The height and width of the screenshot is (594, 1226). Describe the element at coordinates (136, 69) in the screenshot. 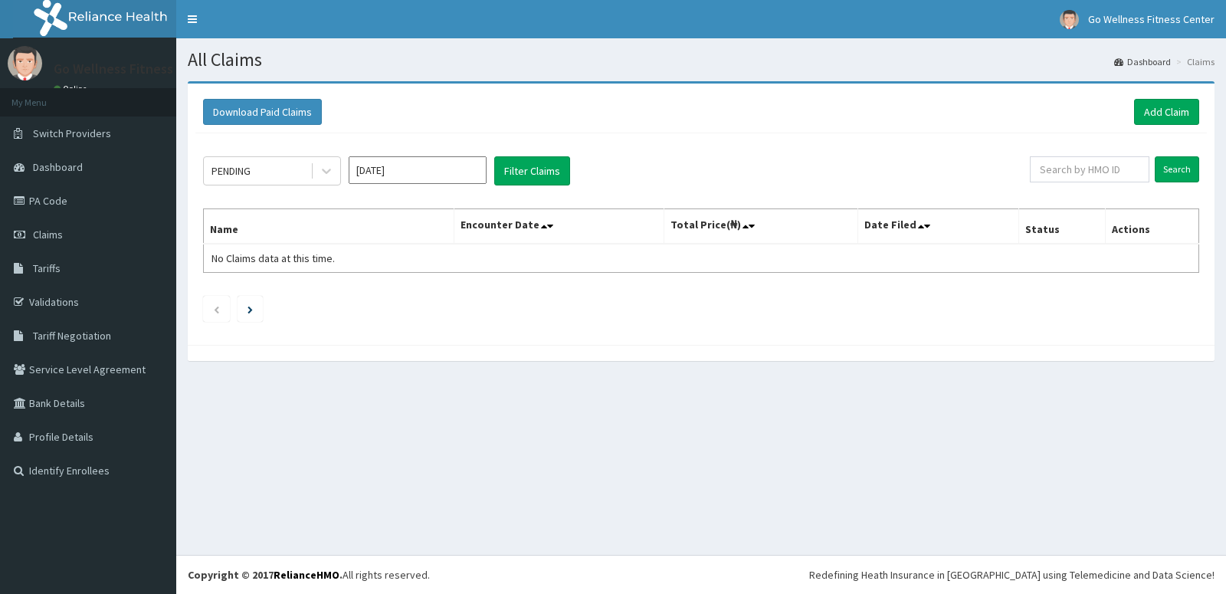

I see `p: Go Wellness Fitness Center` at that location.